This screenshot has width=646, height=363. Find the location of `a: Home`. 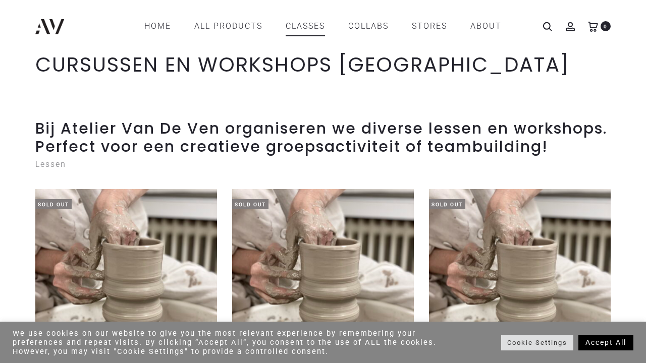

a: Home is located at coordinates (157, 26).